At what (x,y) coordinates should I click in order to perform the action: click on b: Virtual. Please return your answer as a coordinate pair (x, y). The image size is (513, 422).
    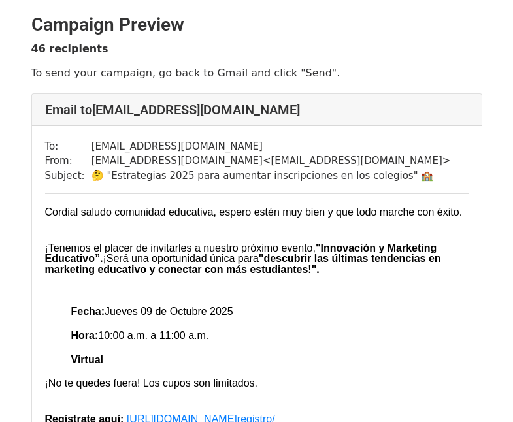
    Looking at the image, I should click on (88, 359).